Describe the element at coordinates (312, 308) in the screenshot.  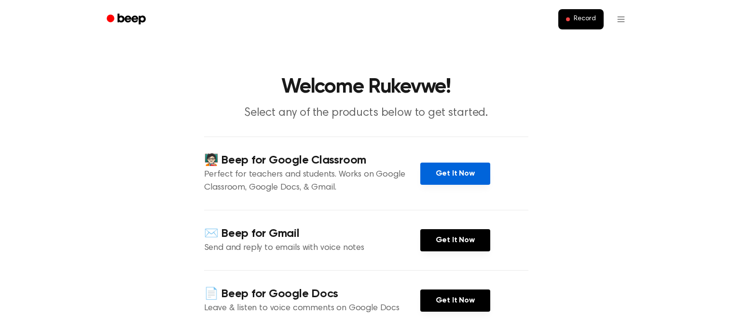
I see `p: Leave & listen to voice comments on Google Docs` at that location.